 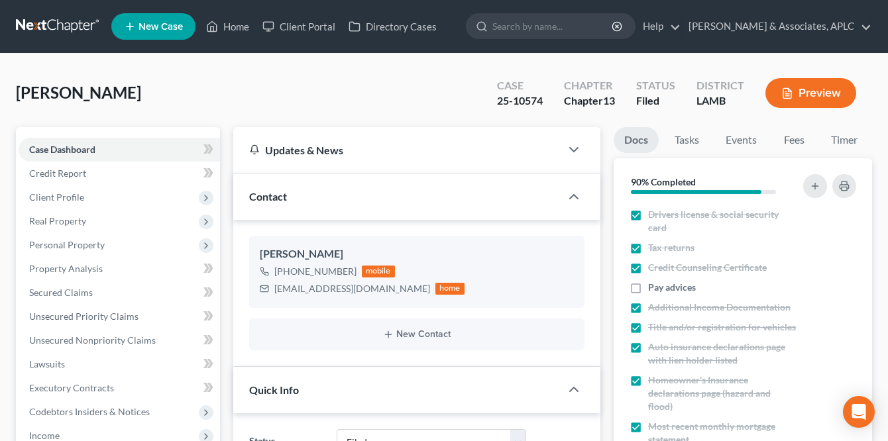 I want to click on div: Updates & News, so click(x=397, y=150).